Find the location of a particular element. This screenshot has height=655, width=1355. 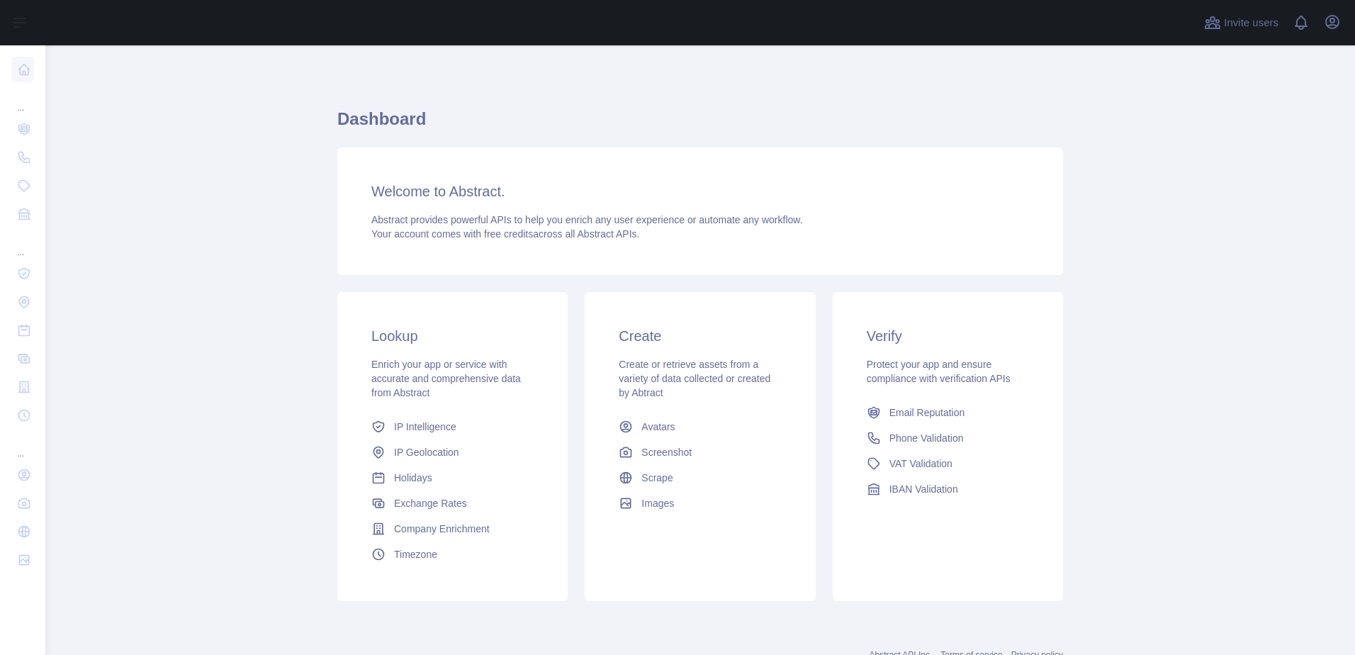

a: Screenshot is located at coordinates (700, 452).